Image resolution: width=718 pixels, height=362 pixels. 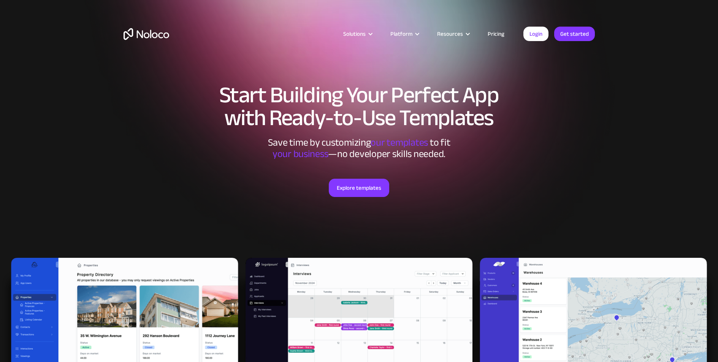 I want to click on a: Pricing, so click(x=496, y=34).